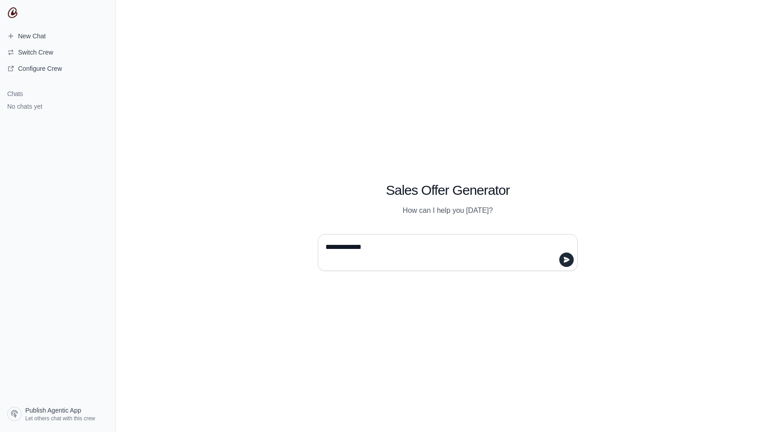 The width and height of the screenshot is (780, 432). I want to click on span: New Chat, so click(32, 36).